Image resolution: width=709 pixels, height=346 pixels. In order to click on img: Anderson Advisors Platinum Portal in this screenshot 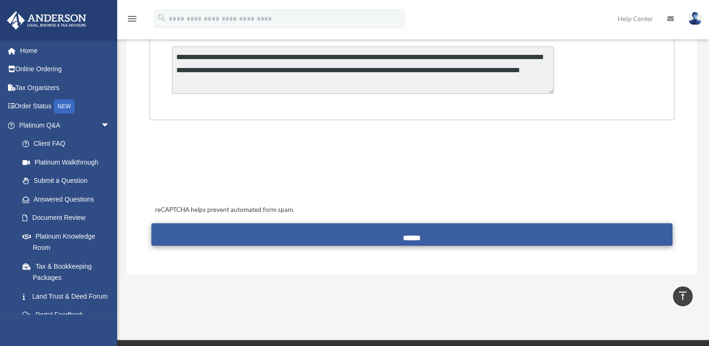, I will do `click(46, 20)`.